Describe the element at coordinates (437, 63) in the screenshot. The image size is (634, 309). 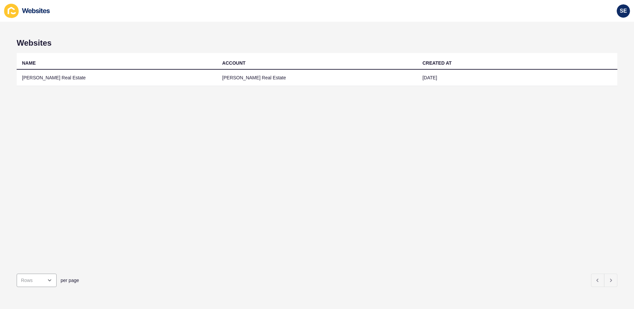
I see `div: CREATED AT` at that location.